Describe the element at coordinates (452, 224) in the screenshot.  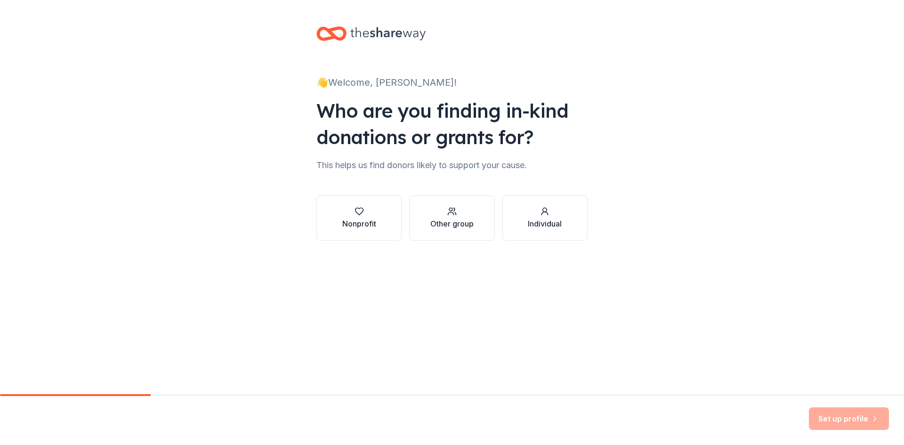
I see `div: Other group` at that location.